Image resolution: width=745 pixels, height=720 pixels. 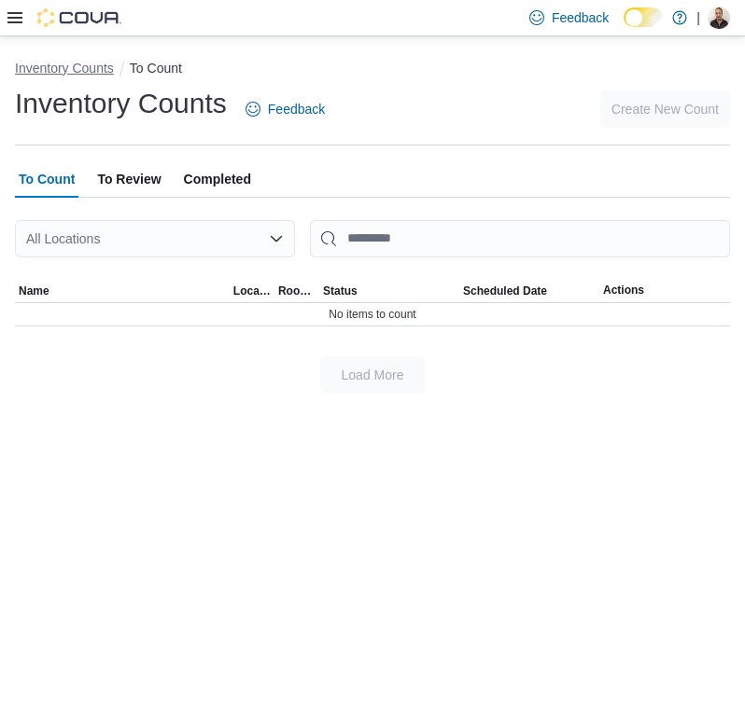 What do you see at coordinates (340, 291) in the screenshot?
I see `span: Status` at bounding box center [340, 291].